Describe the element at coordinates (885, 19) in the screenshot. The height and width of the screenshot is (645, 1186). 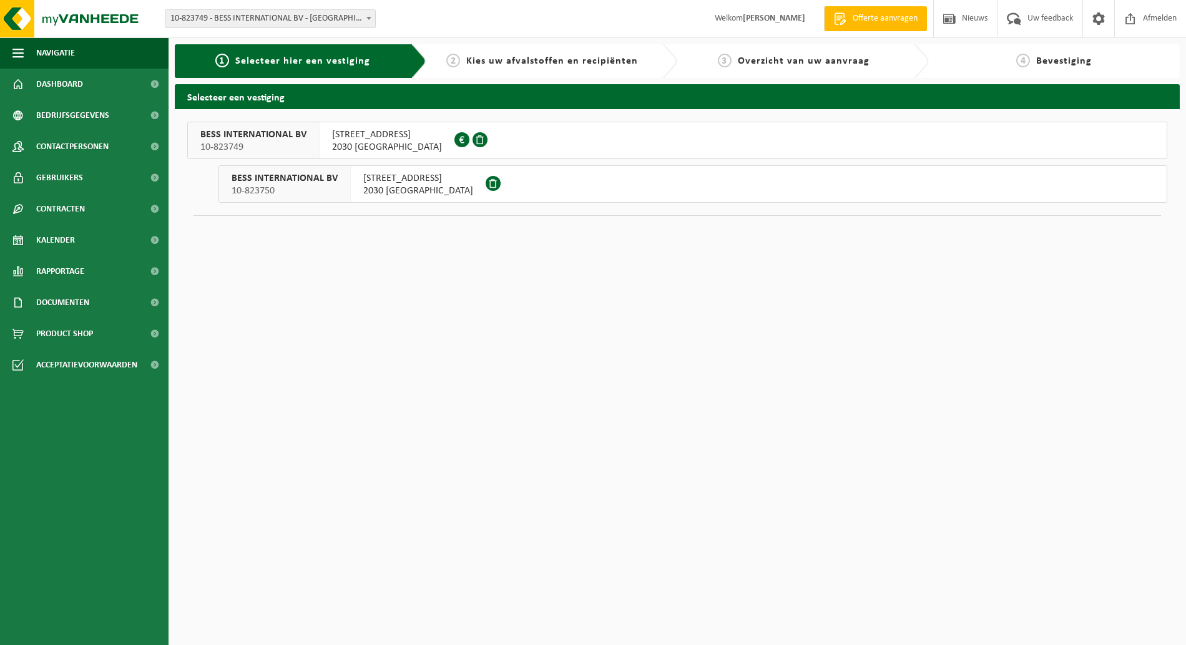
I see `span: Offerte aanvragen` at that location.